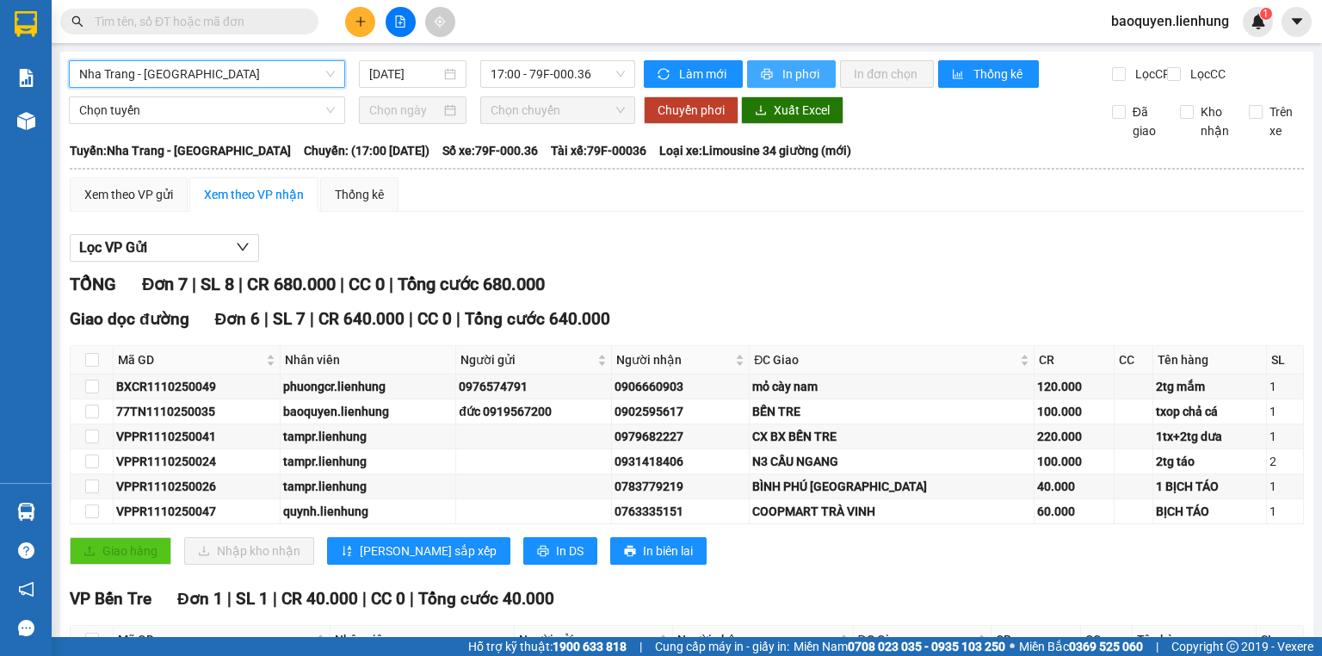 This screenshot has height=656, width=1322. What do you see at coordinates (26, 627) in the screenshot?
I see `span: message` at bounding box center [26, 627].